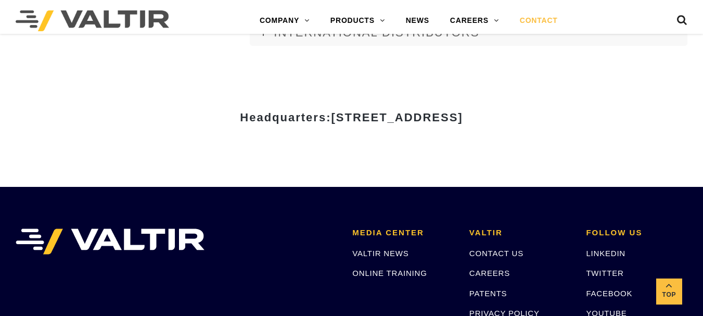 The height and width of the screenshot is (316, 703). I want to click on a: NEWS, so click(418, 21).